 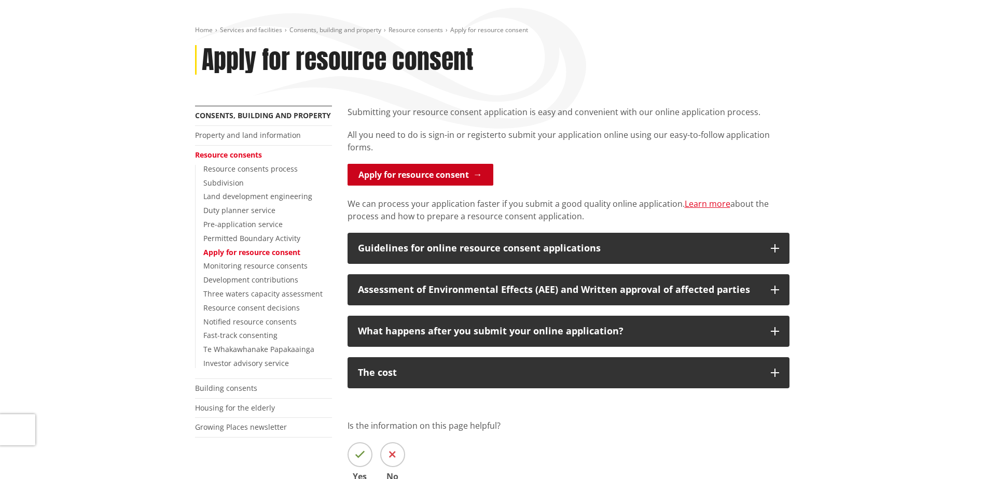 I want to click on p: to submit your application online using our easy-to-follow application forms., so click(x=568, y=141).